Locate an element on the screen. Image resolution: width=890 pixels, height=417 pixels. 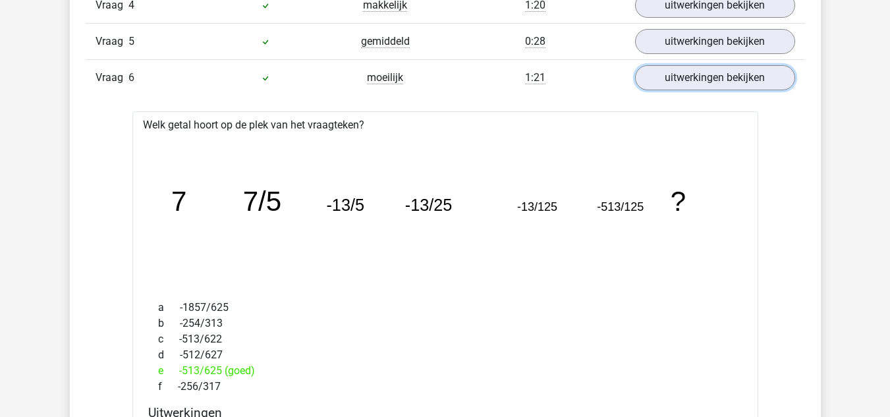
div: -512/627 is located at coordinates (445, 355).